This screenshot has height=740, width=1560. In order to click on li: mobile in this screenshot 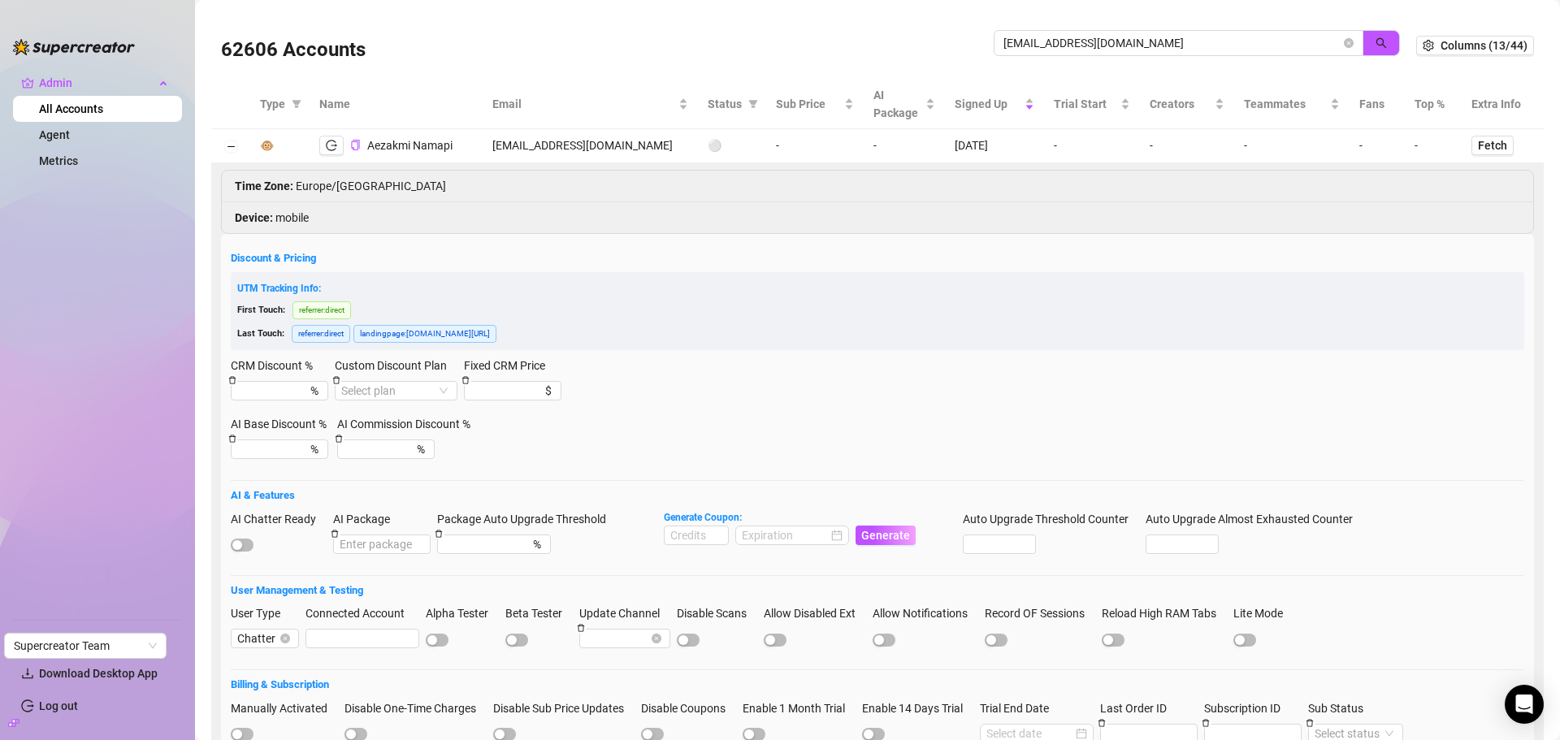, I will do `click(877, 218)`.